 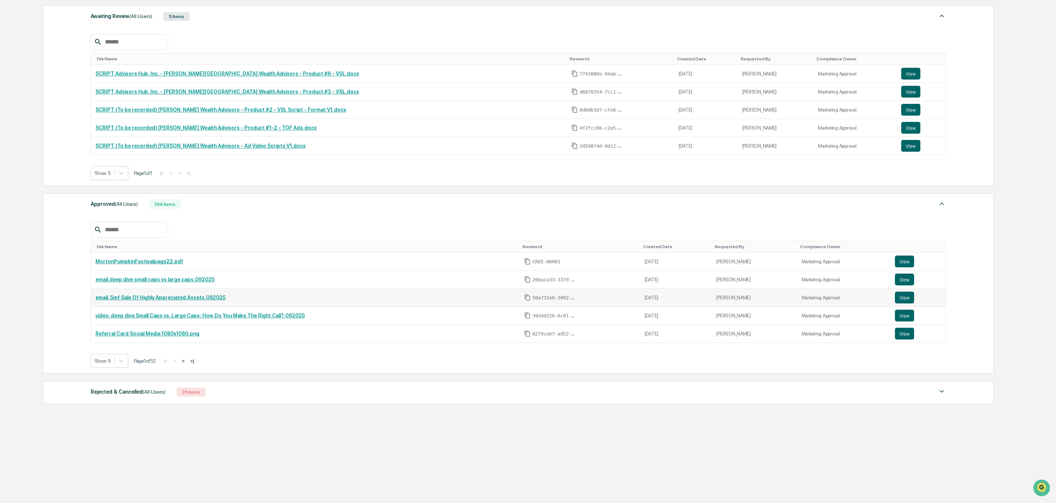 I want to click on span: 8279ceb7-ad52-40f4-abab-f24137dcd154, so click(x=554, y=334).